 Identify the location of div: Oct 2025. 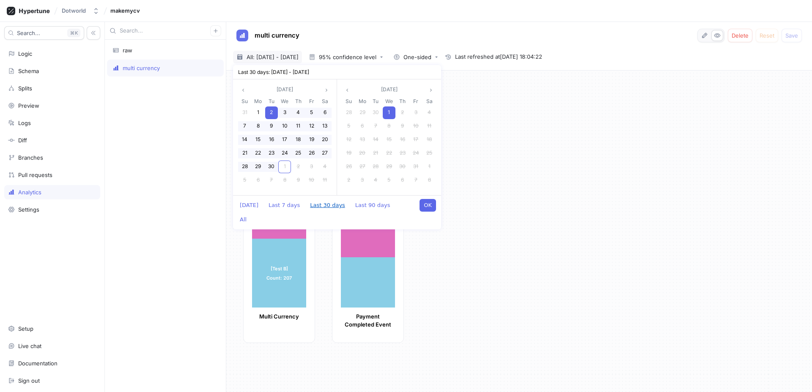
(389, 142).